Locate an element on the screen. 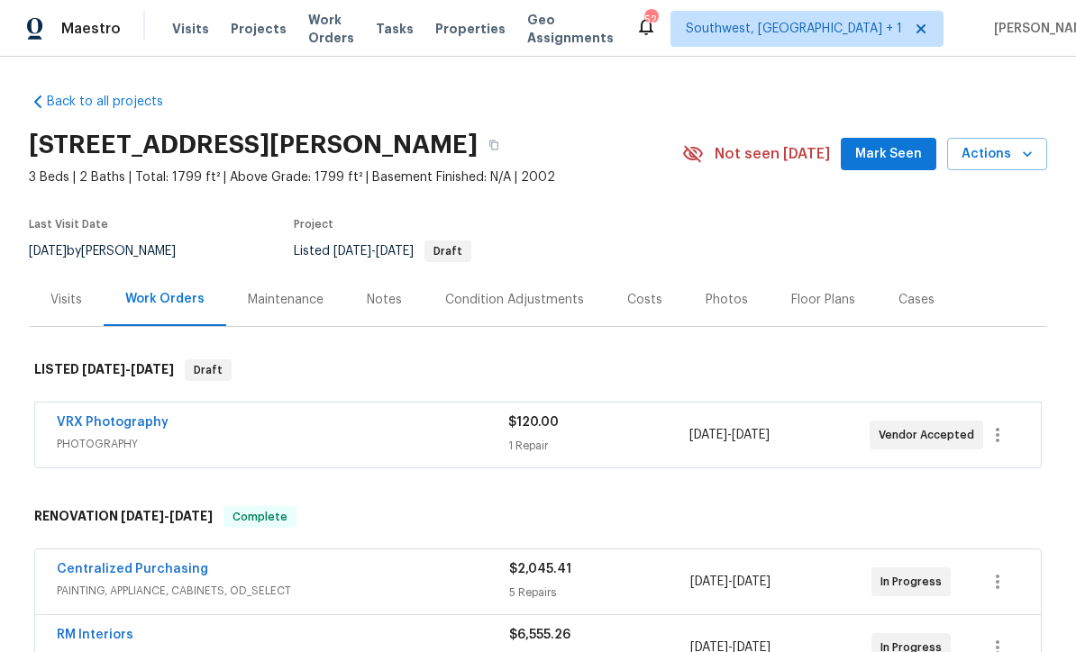 Image resolution: width=1076 pixels, height=652 pixels. span: Mark Seen is located at coordinates (888, 154).